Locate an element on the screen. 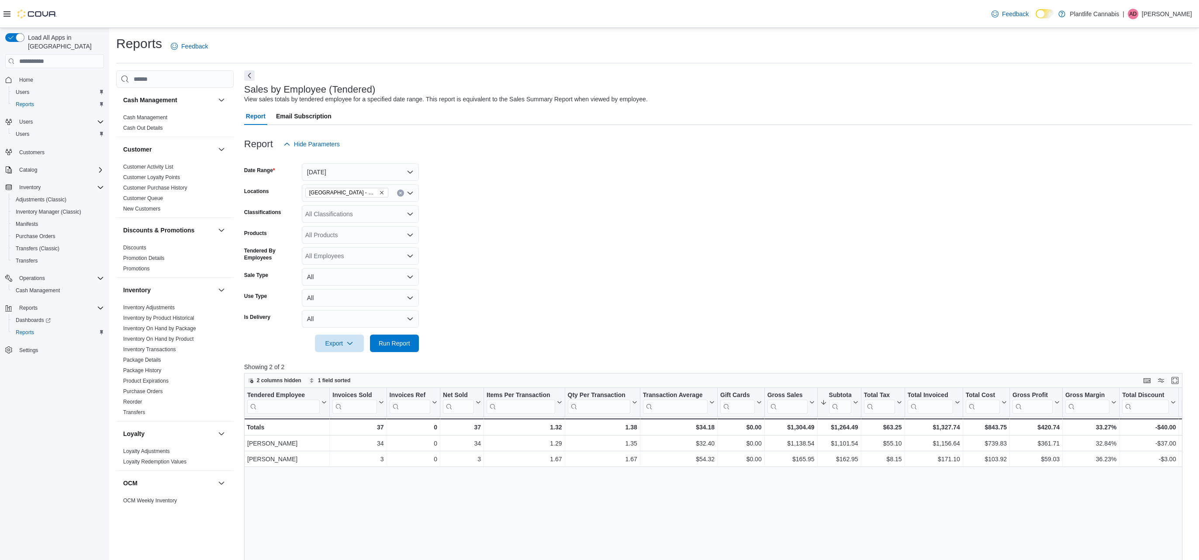  button: Subtotal is located at coordinates (839, 402).